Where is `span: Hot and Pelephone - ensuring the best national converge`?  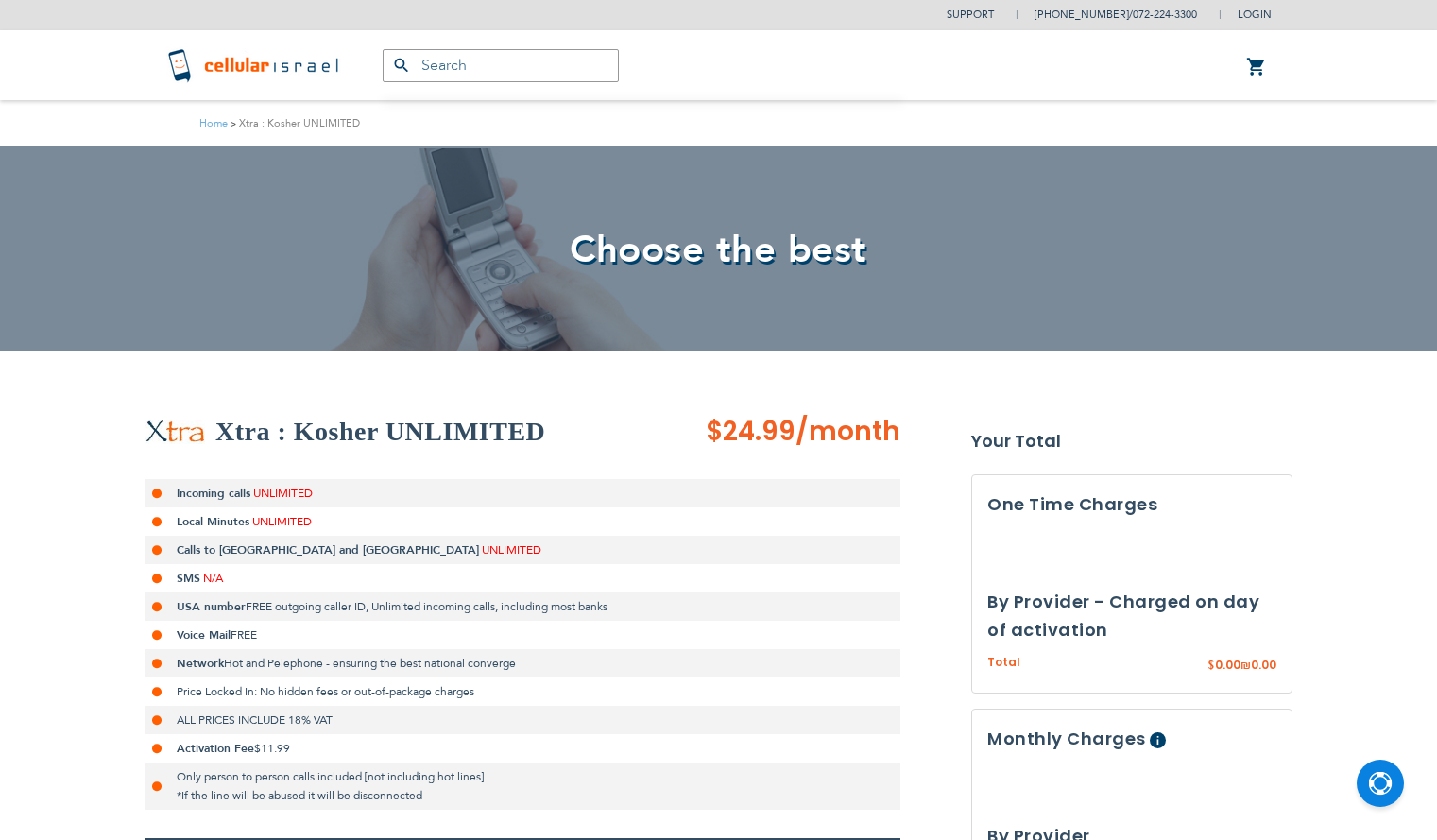 span: Hot and Pelephone - ensuring the best national converge is located at coordinates (369, 663).